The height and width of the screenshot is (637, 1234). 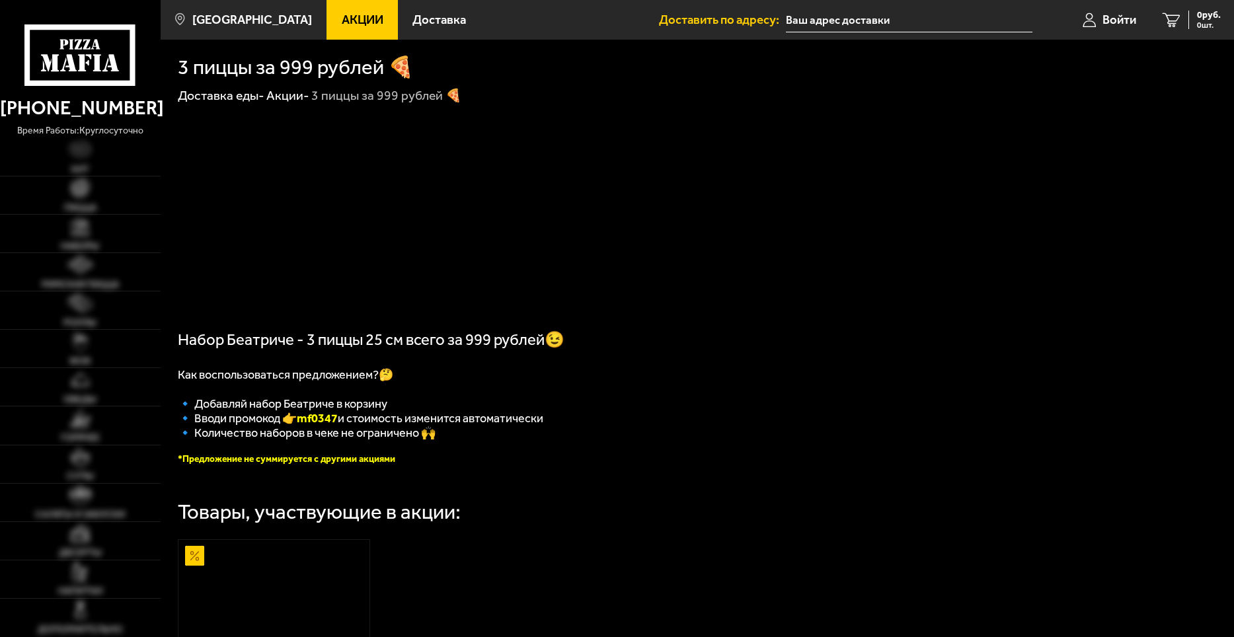 What do you see at coordinates (80, 169) in the screenshot?
I see `span: Хит` at bounding box center [80, 169].